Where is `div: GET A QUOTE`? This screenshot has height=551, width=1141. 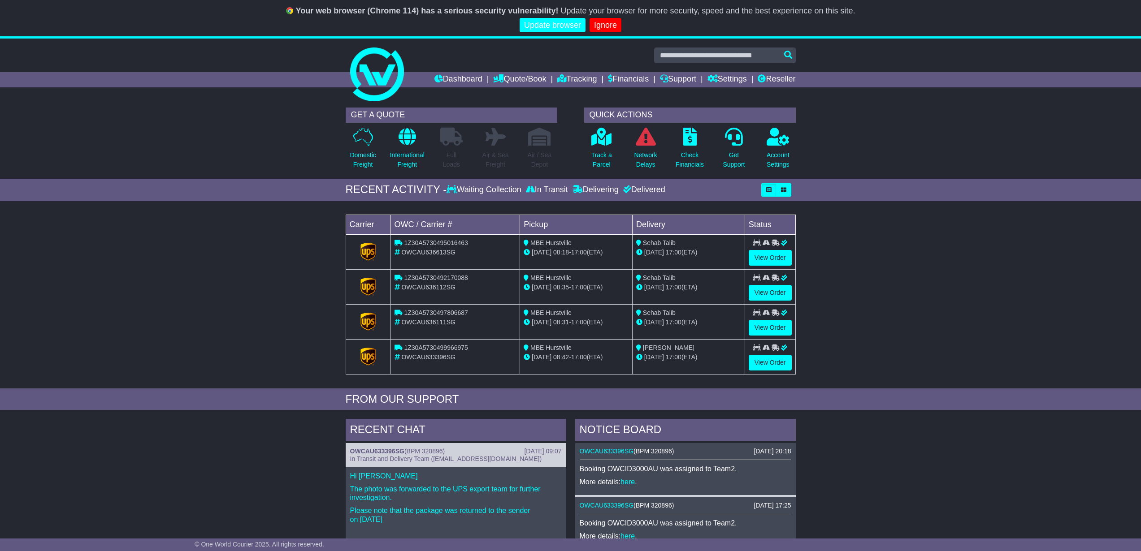 div: GET A QUOTE is located at coordinates (451, 115).